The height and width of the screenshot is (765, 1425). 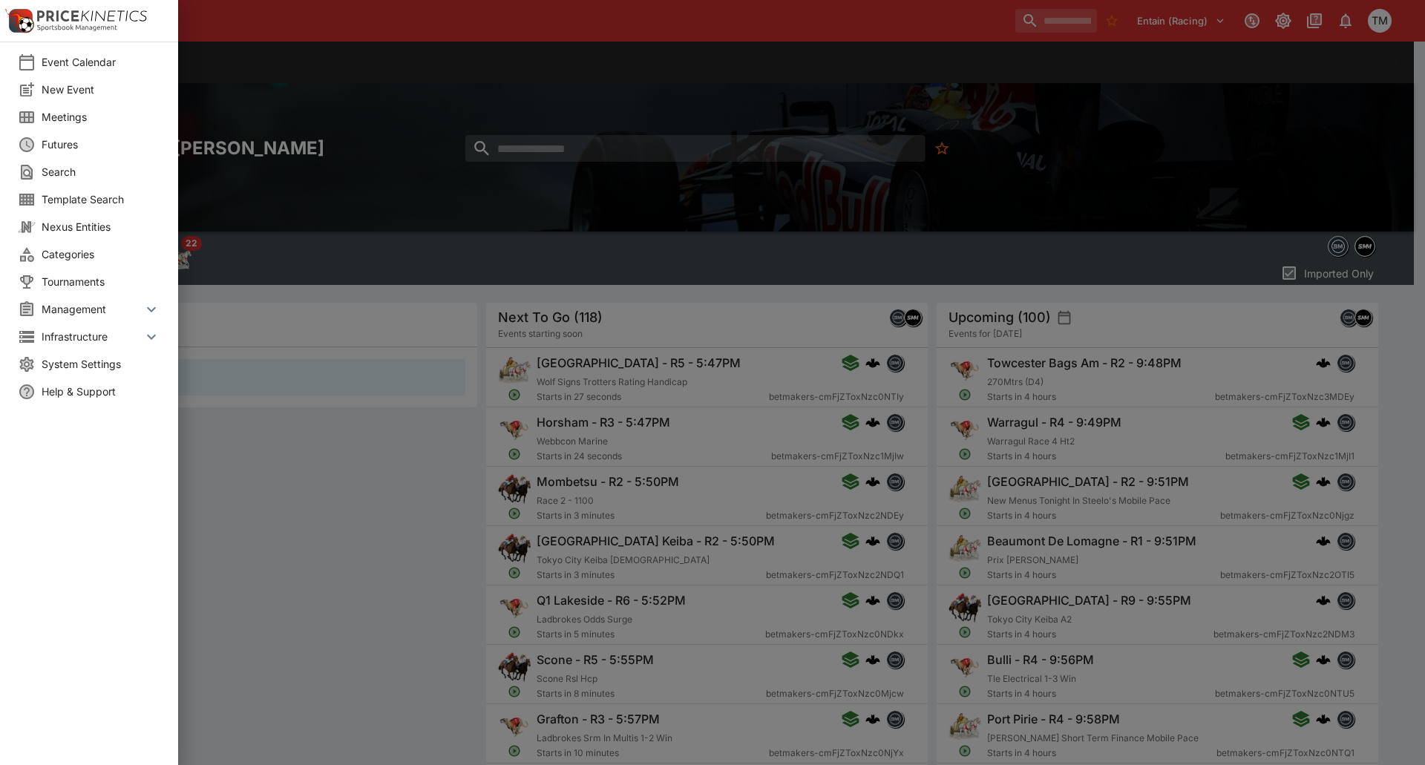 I want to click on span: Help & Support, so click(x=101, y=391).